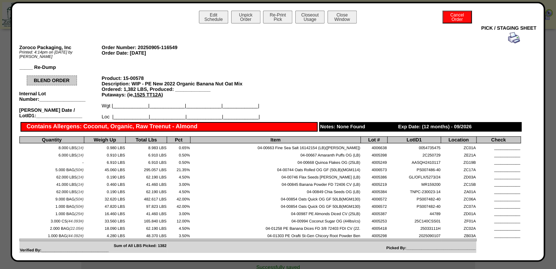 This screenshot has width=556, height=269. Describe the element at coordinates (52, 235) in the screenshot. I see `td: 1.000 BAG` at that location.